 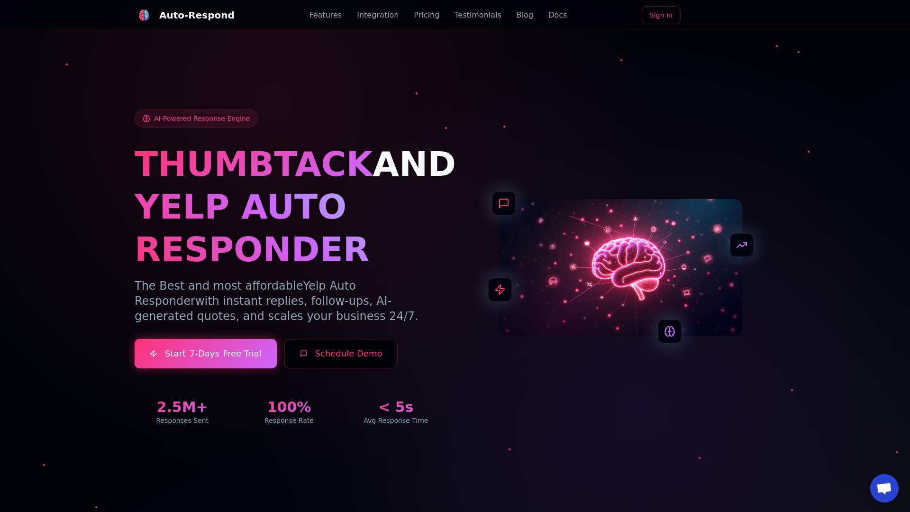 What do you see at coordinates (396, 421) in the screenshot?
I see `div: Avg Response Time` at bounding box center [396, 421].